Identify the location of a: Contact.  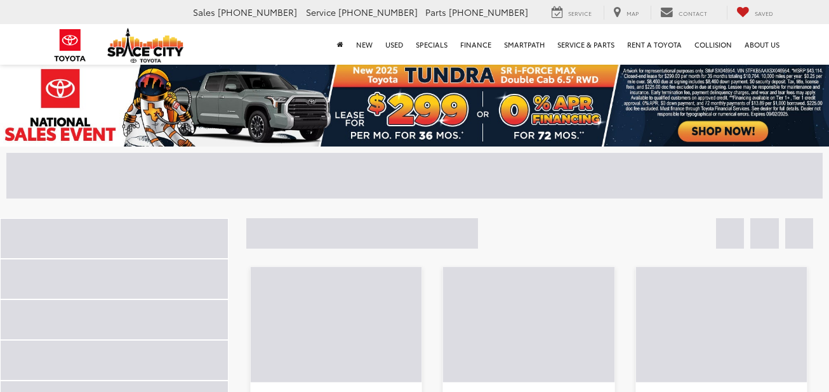
(684, 13).